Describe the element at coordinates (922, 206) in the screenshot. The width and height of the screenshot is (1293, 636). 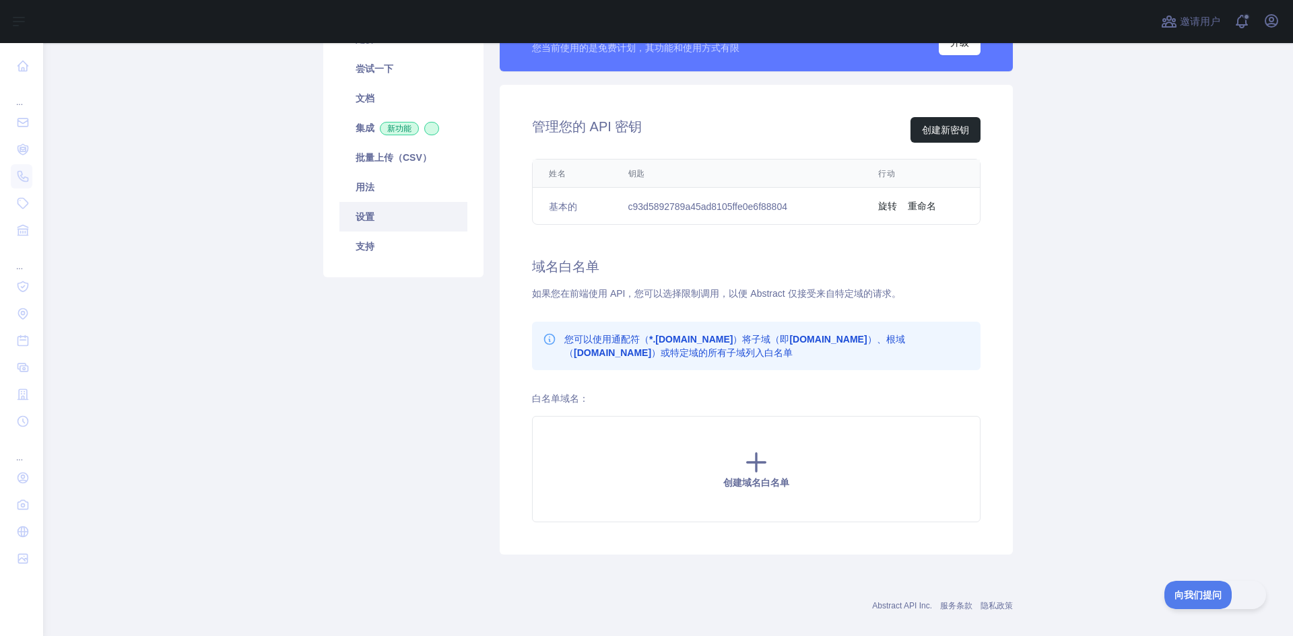
I see `font: 重命名` at that location.